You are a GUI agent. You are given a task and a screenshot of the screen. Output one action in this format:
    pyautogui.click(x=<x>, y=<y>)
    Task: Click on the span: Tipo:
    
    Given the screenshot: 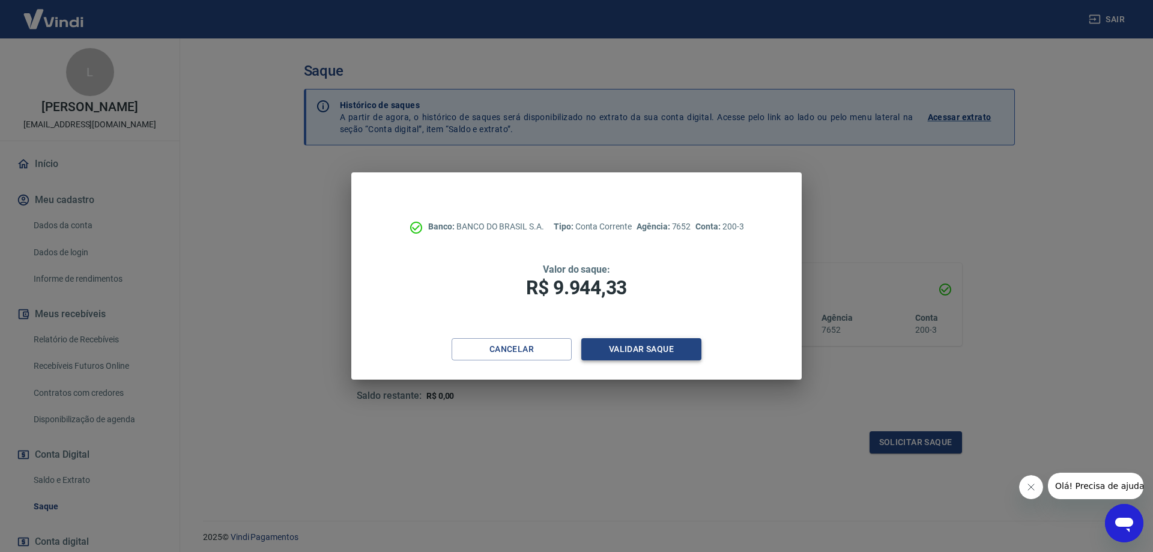 What is the action you would take?
    pyautogui.click(x=565, y=226)
    